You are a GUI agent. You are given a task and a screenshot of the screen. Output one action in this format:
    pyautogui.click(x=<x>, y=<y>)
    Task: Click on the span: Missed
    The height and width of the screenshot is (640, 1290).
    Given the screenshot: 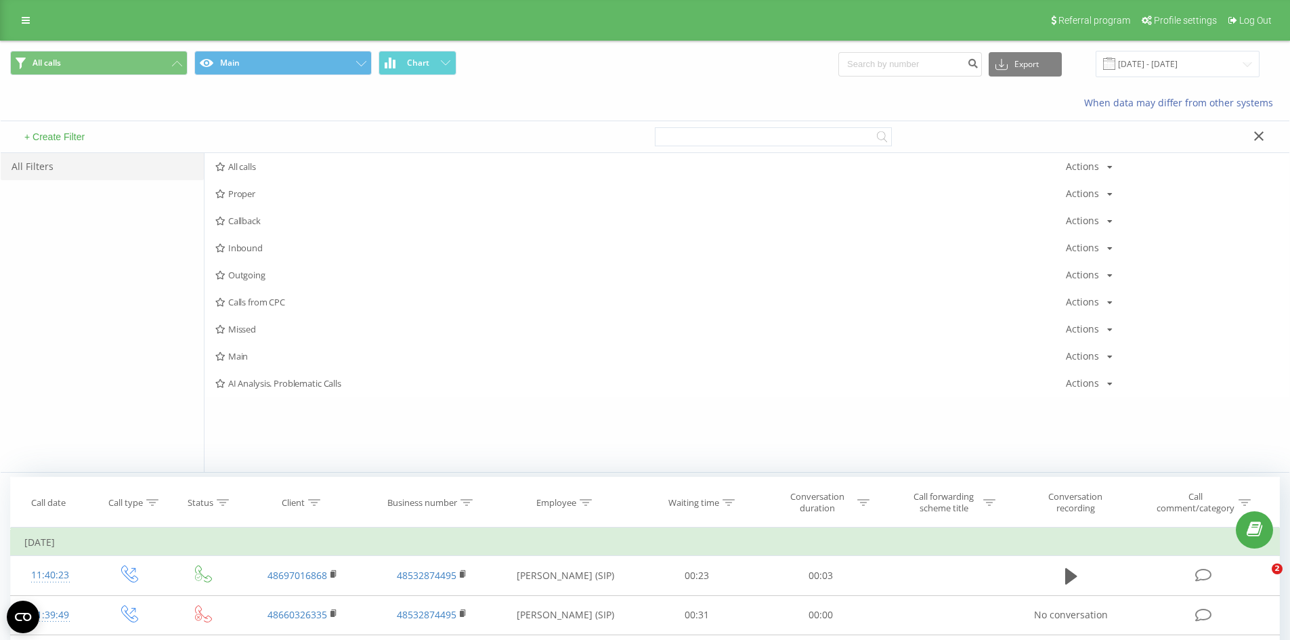 What is the action you would take?
    pyautogui.click(x=641, y=329)
    